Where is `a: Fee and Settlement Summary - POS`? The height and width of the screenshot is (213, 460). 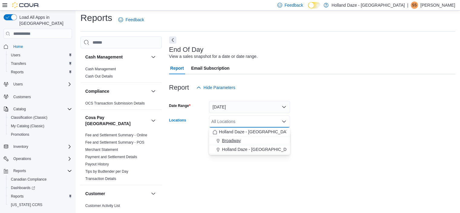
a: Fee and Settlement Summary - POS is located at coordinates (115, 142).